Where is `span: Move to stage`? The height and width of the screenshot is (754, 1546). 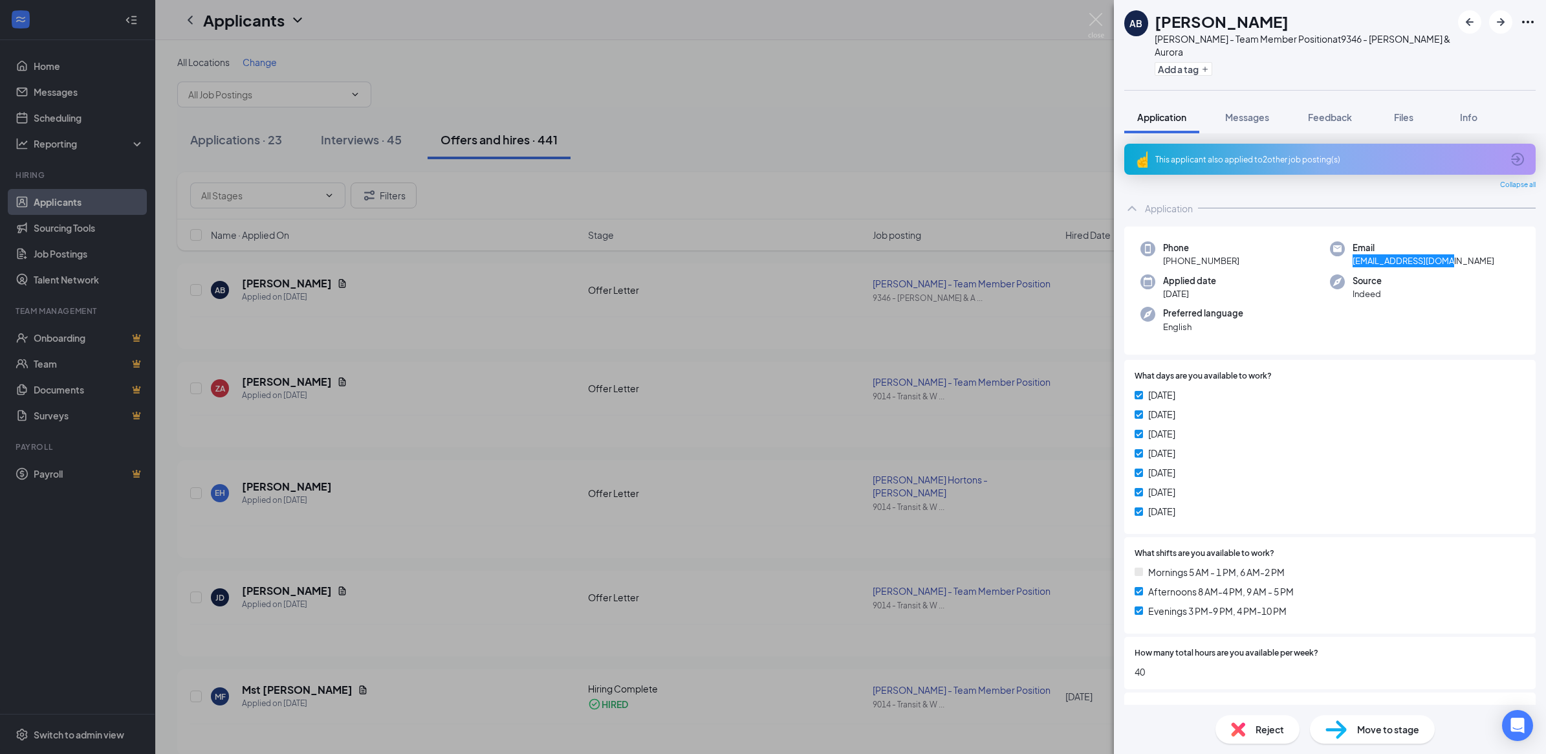
span: Move to stage is located at coordinates (1388, 729).